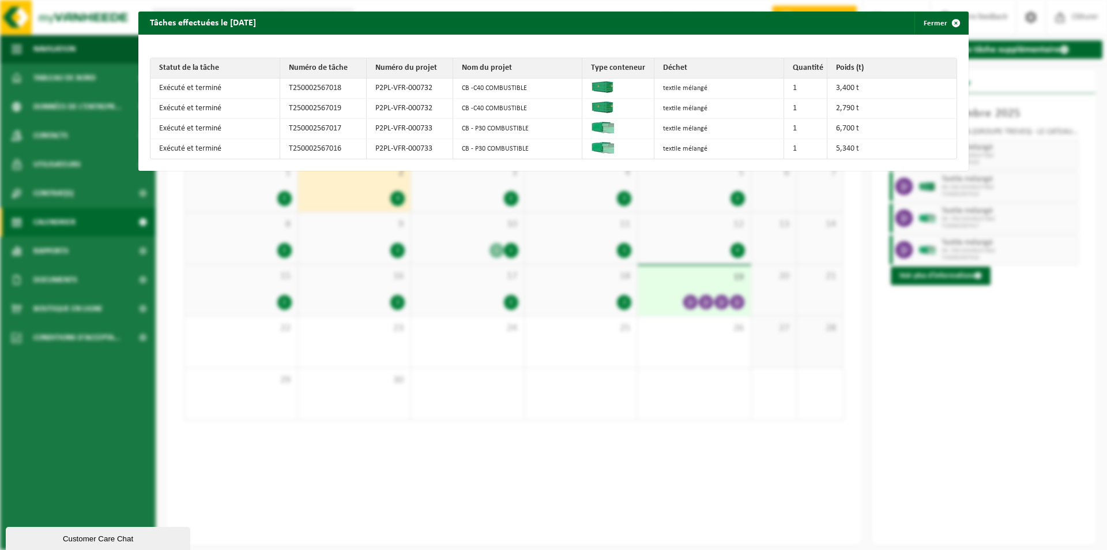  What do you see at coordinates (518, 68) in the screenshot?
I see `th: Nom du projet` at bounding box center [518, 68].